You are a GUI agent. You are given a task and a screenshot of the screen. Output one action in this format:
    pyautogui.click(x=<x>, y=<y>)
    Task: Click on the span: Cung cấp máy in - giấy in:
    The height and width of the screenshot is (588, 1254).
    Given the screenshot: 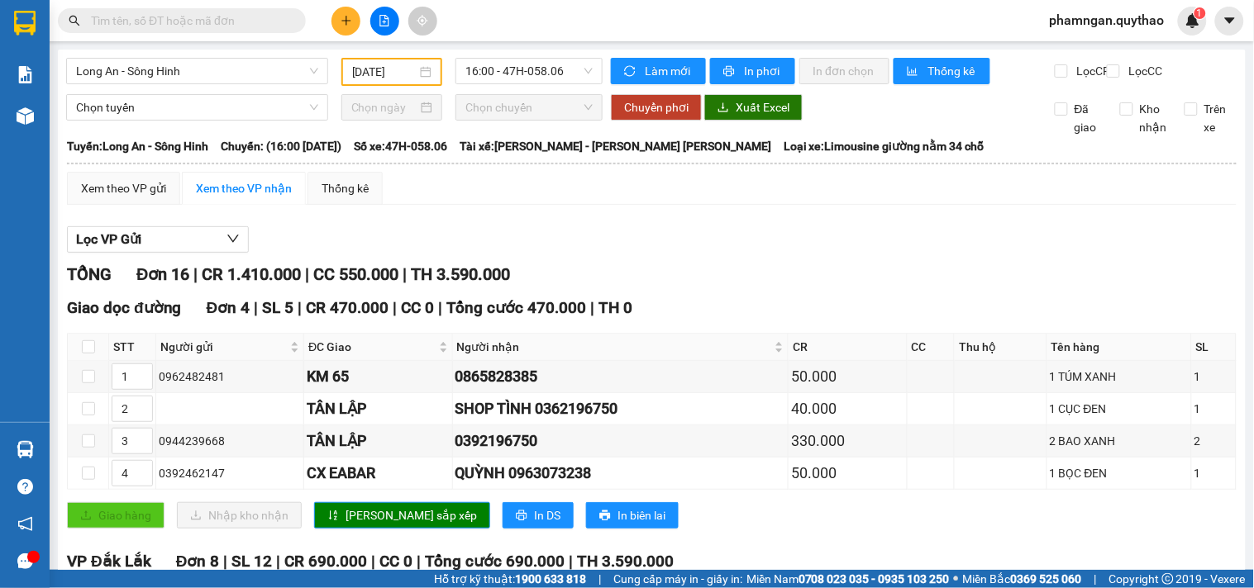 What is the action you would take?
    pyautogui.click(x=678, y=579)
    